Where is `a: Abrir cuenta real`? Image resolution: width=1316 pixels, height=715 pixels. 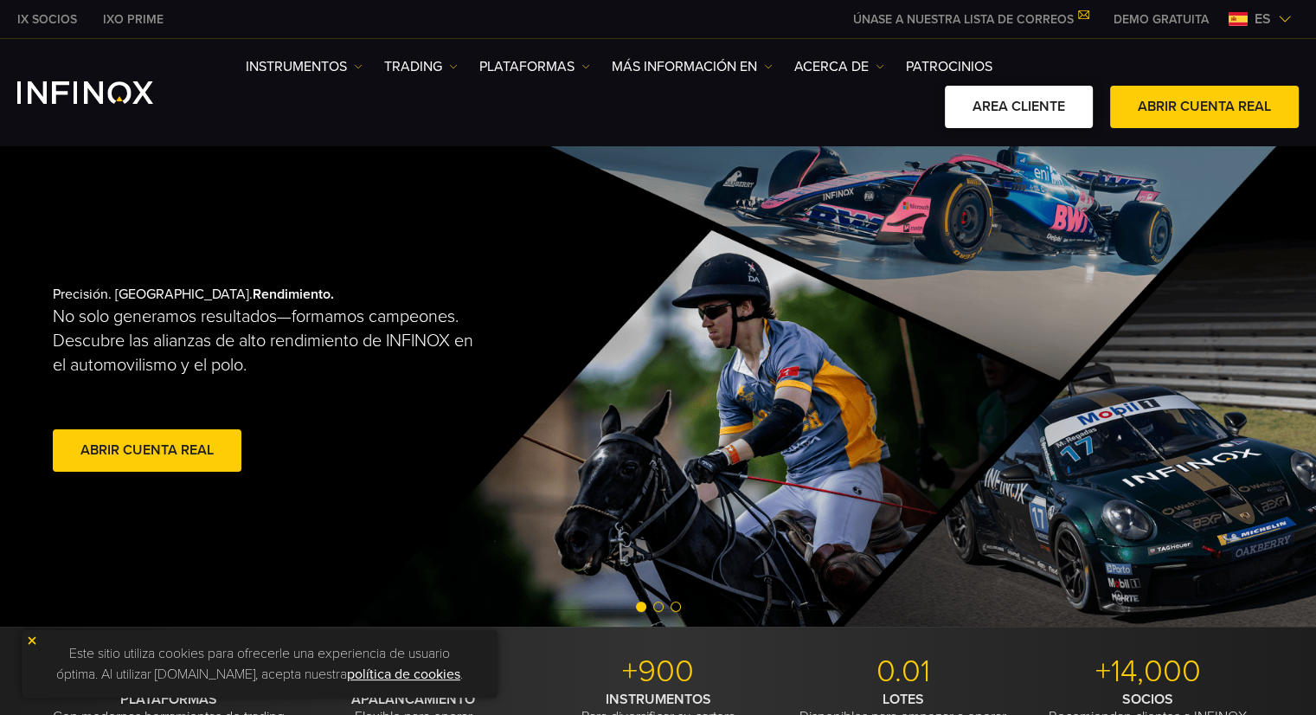
a: Abrir cuenta real is located at coordinates (147, 450).